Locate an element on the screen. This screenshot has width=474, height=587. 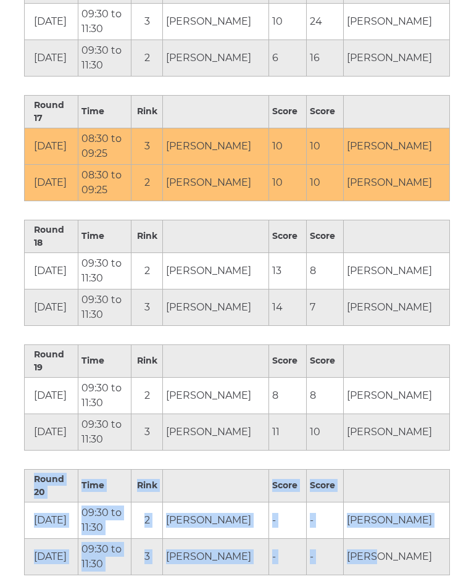
th: Round 20 is located at coordinates (51, 486).